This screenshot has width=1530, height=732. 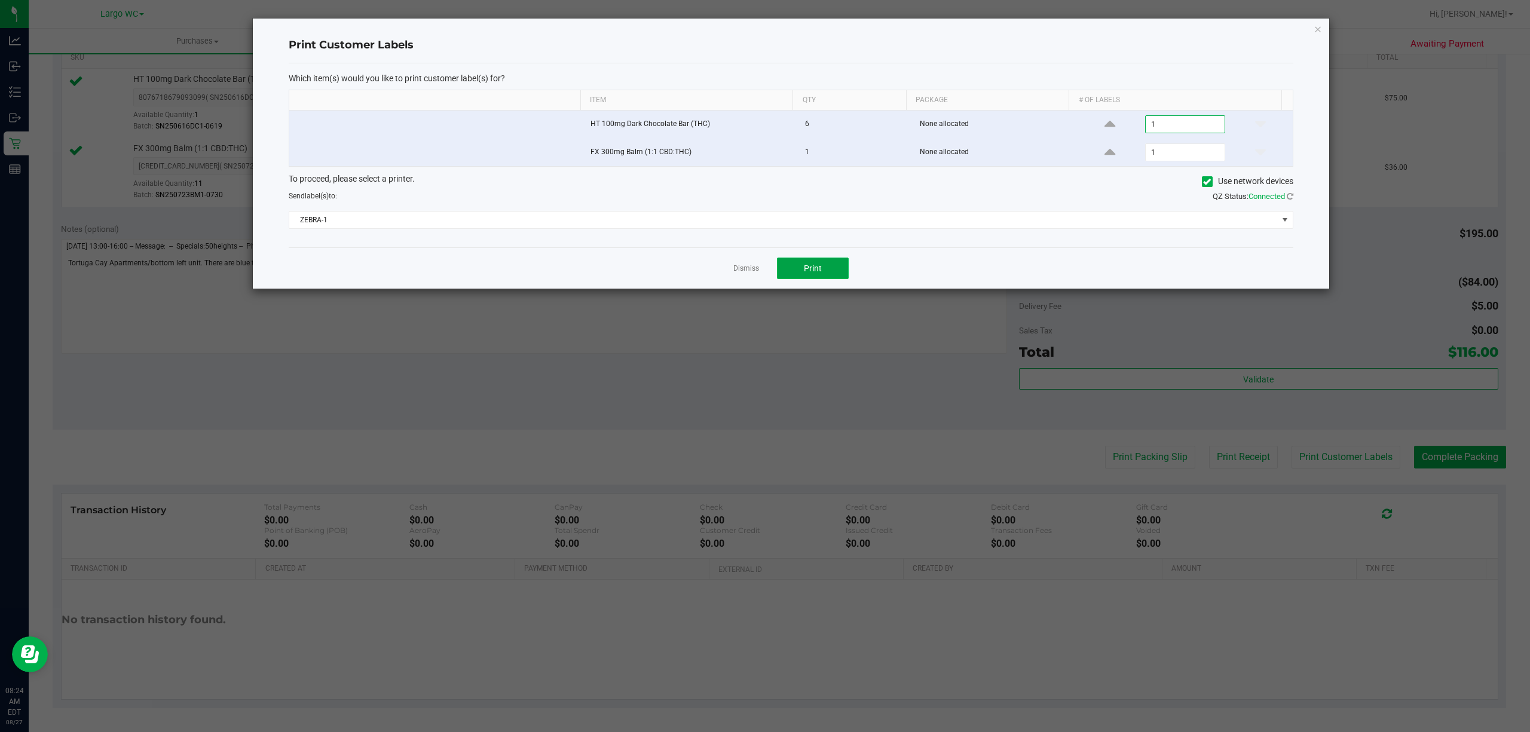 What do you see at coordinates (855, 124) in the screenshot?
I see `td: 6` at bounding box center [855, 124].